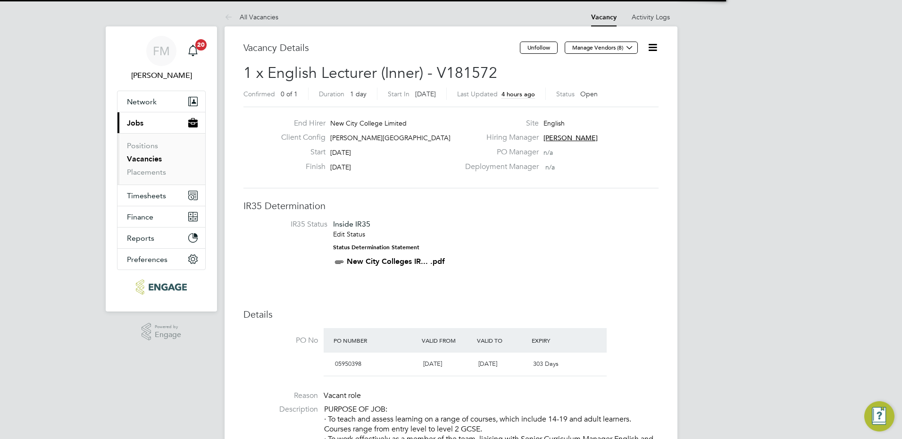 This screenshot has height=439, width=902. What do you see at coordinates (147, 259) in the screenshot?
I see `span: Preferences` at bounding box center [147, 259].